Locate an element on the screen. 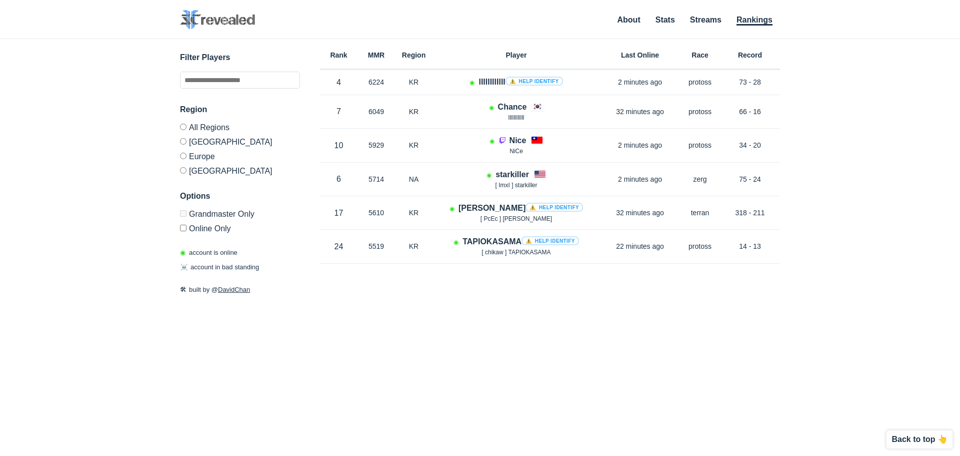 The height and width of the screenshot is (456, 960). p: account is online is located at coordinates (209, 253).